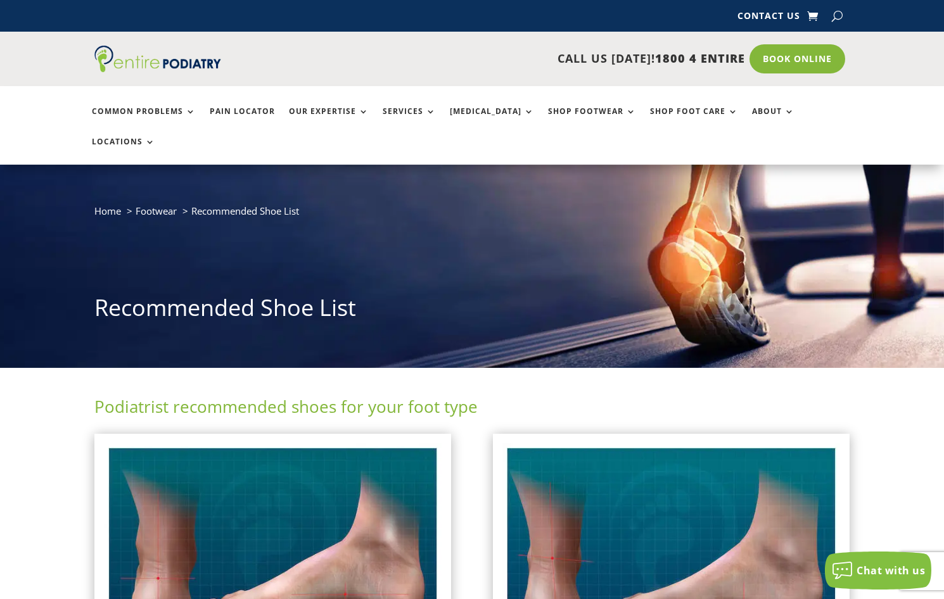  I want to click on a: Footwear, so click(156, 211).